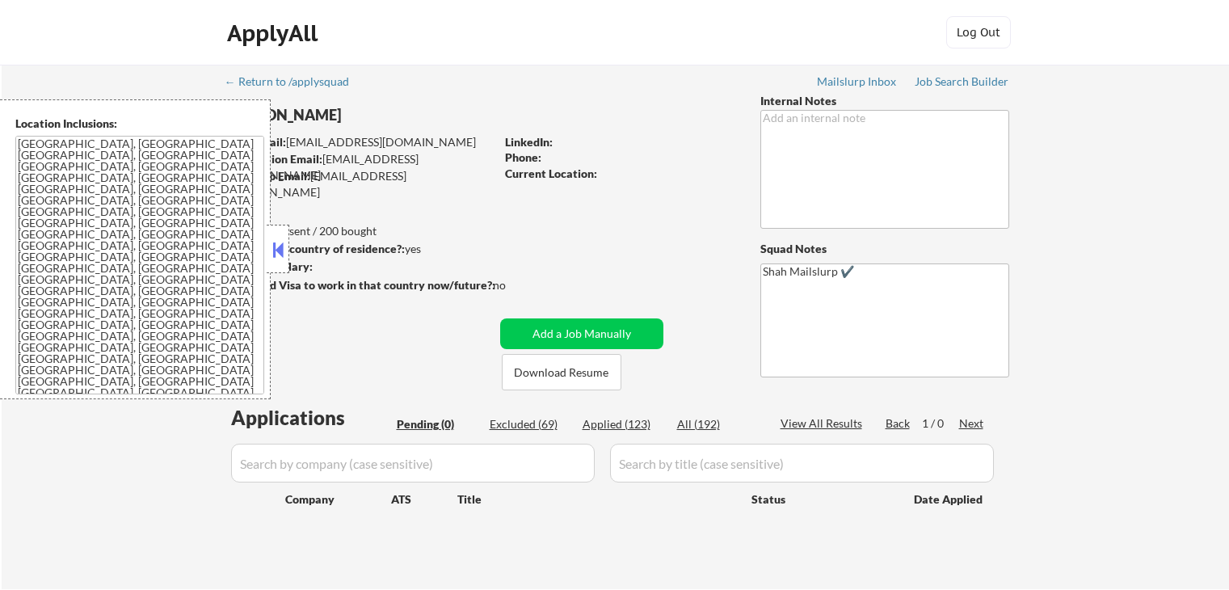 Image resolution: width=1229 pixels, height=590 pixels. Describe the element at coordinates (597, 500) in the screenshot. I see `div: Title` at that location.